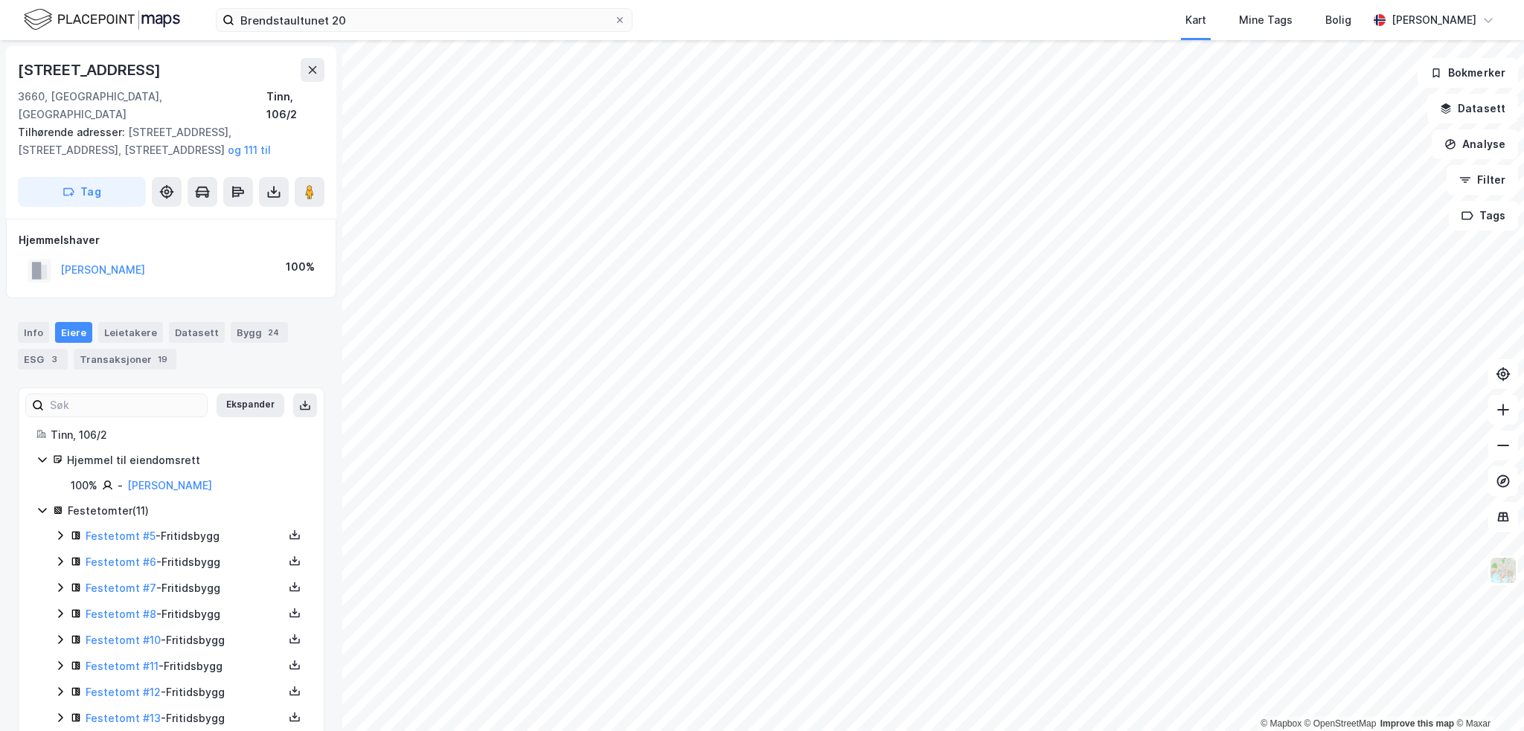 The width and height of the screenshot is (1524, 731). Describe the element at coordinates (121, 614) in the screenshot. I see `a: Festetomt #8` at that location.